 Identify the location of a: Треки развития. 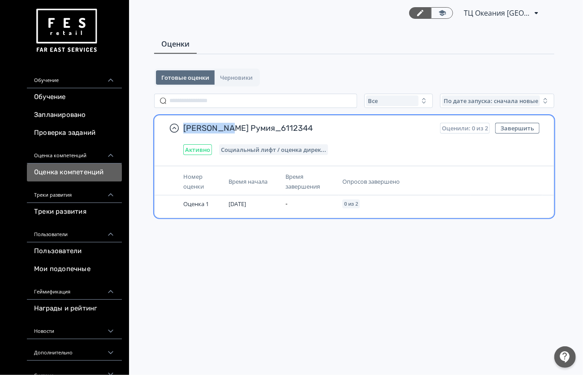
(74, 212).